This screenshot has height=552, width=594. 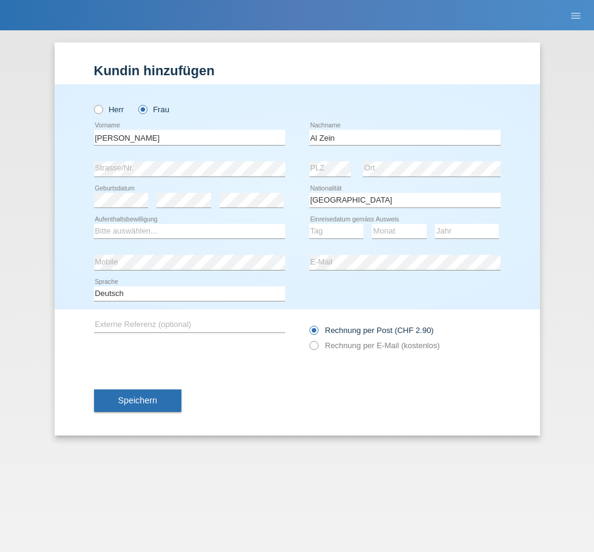 What do you see at coordinates (313, 333) in the screenshot?
I see `input: Rechnung per Post (CHF 2.90)` at bounding box center [313, 333].